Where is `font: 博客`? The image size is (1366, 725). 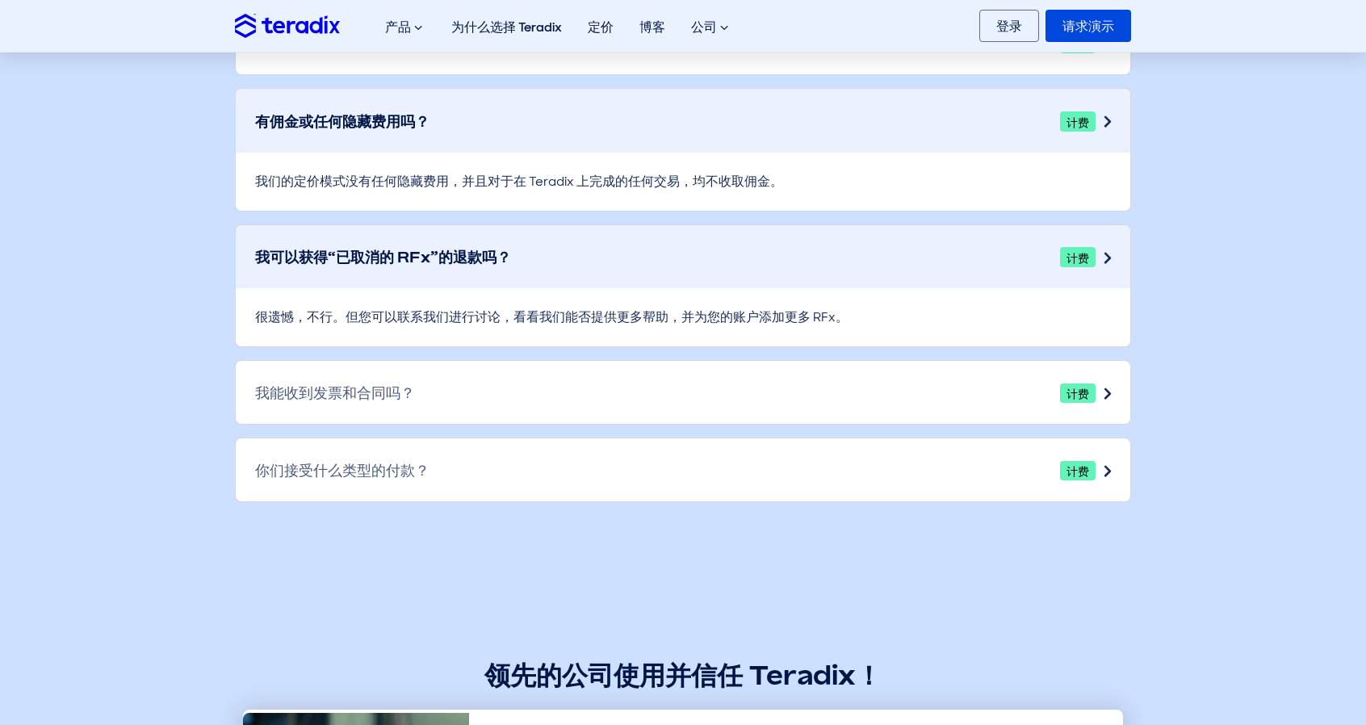 font: 博客 is located at coordinates (652, 27).